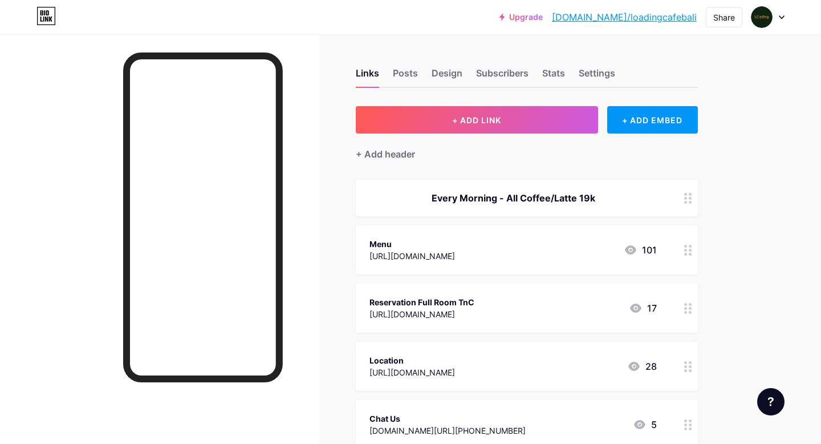 The width and height of the screenshot is (821, 444). I want to click on div: 17, so click(643, 308).